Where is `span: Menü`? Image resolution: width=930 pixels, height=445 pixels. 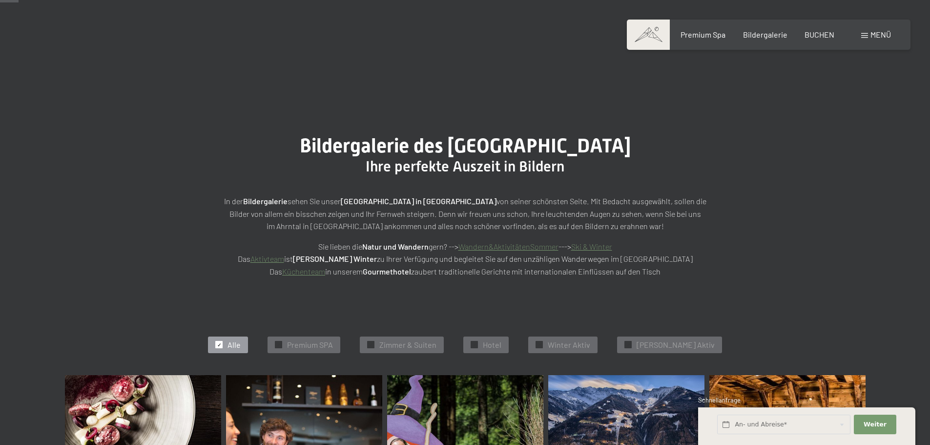
span: Menü is located at coordinates (880, 34).